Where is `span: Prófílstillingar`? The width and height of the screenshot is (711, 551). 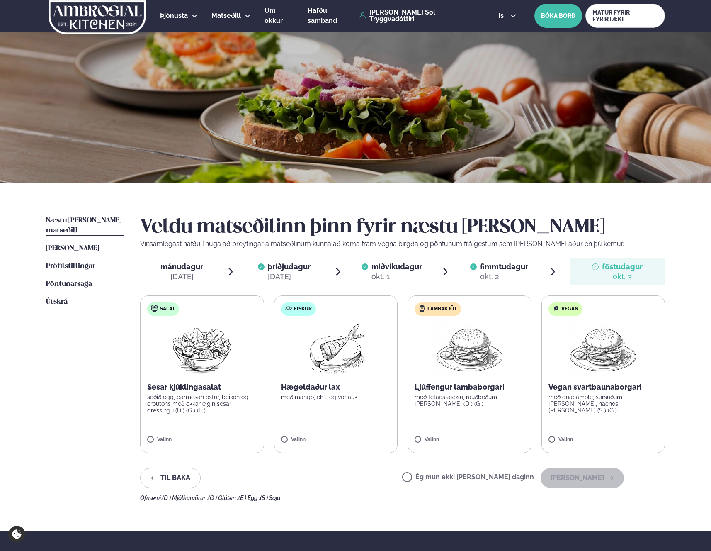
span: Prófílstillingar is located at coordinates (70, 266).